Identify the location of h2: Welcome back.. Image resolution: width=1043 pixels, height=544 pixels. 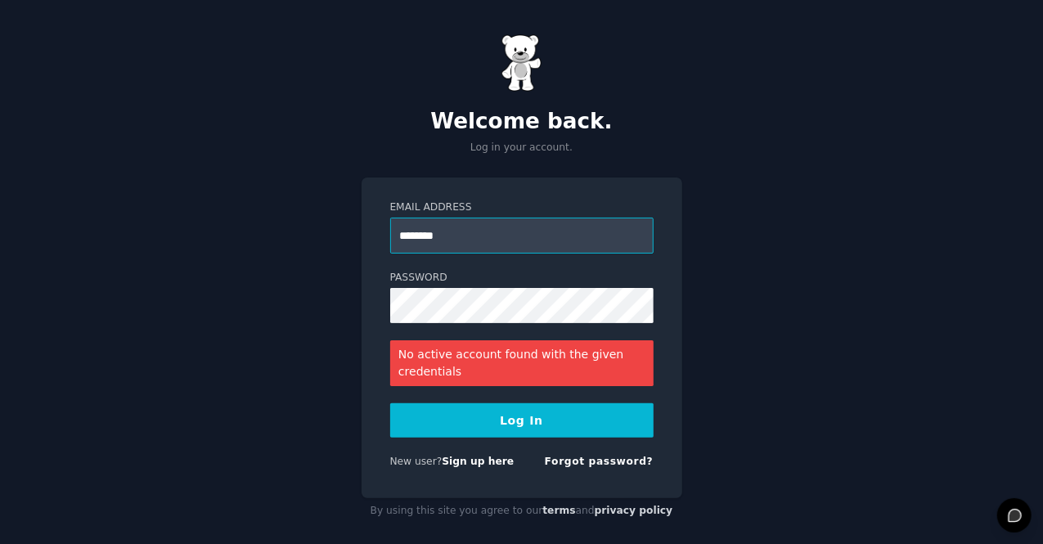
(522, 122).